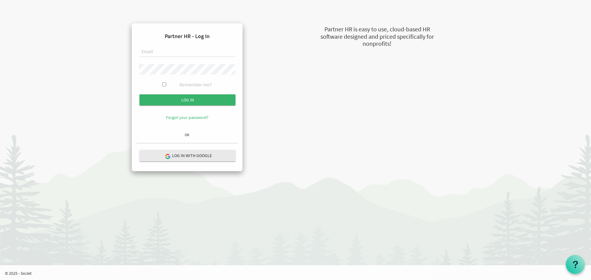 Image resolution: width=591 pixels, height=280 pixels. I want to click on h6: OR, so click(187, 135).